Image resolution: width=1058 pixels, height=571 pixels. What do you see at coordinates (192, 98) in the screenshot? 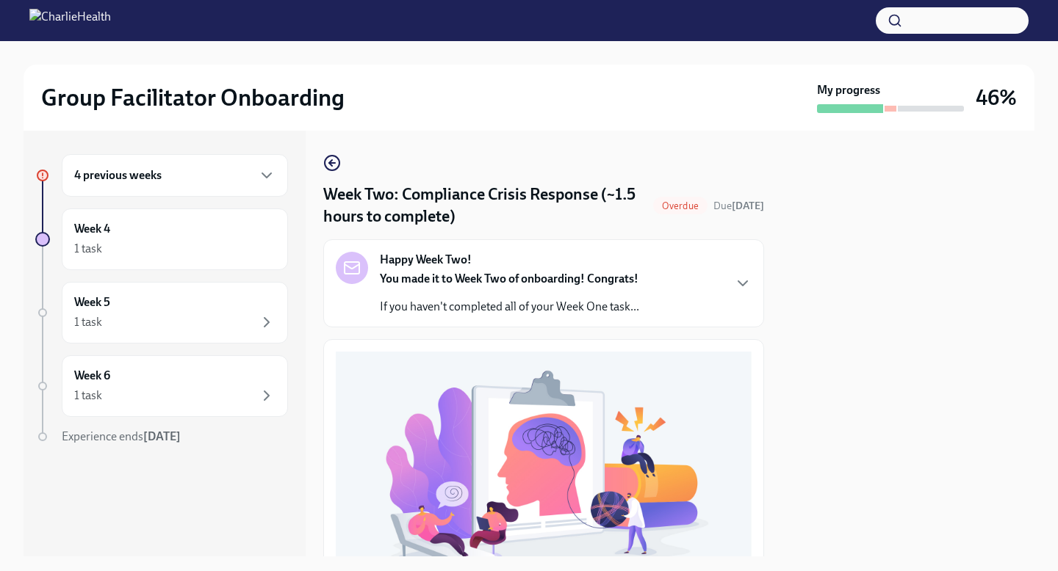
I see `h2: Group Facilitator Onboarding` at bounding box center [192, 98].